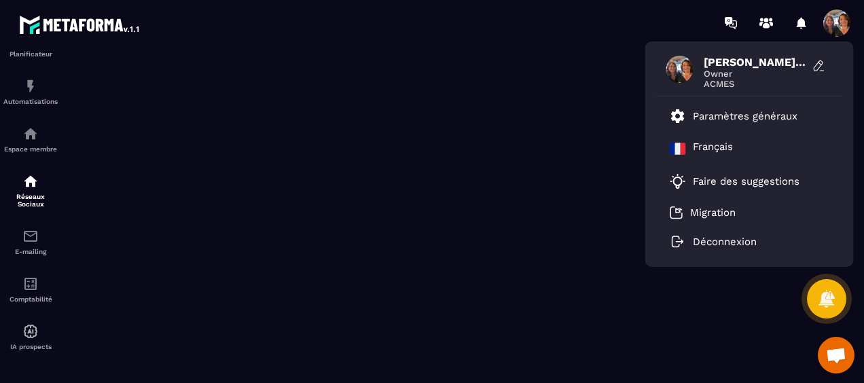 The image size is (864, 383). What do you see at coordinates (741, 181) in the screenshot?
I see `a: Faire des suggestions` at bounding box center [741, 181].